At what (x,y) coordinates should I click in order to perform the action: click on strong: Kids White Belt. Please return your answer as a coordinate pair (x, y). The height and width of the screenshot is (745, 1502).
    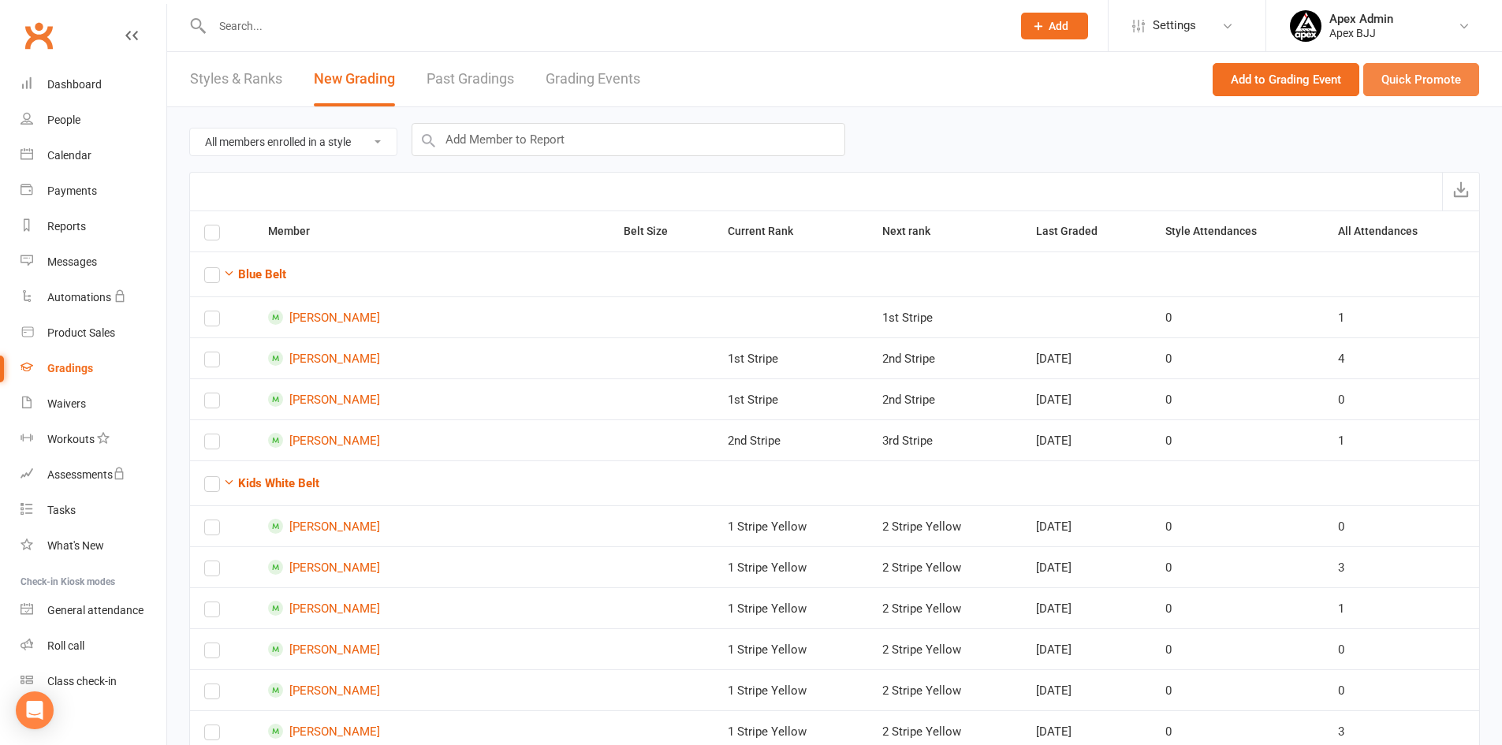
    Looking at the image, I should click on (278, 483).